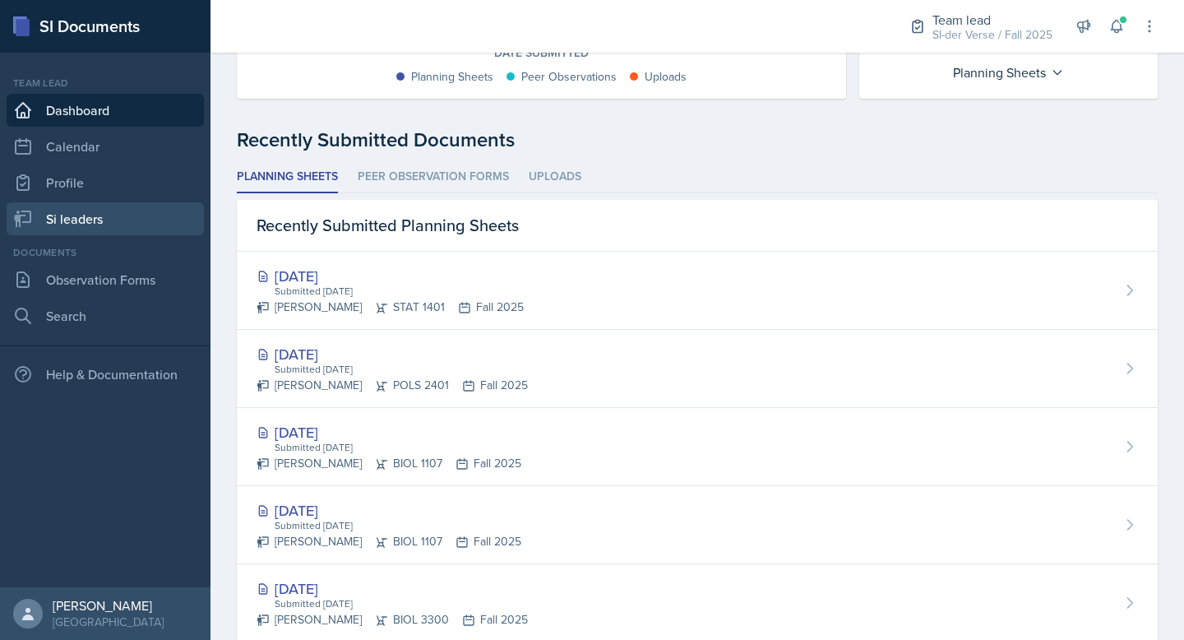 The width and height of the screenshot is (1184, 640). I want to click on div: Recently Submitted Planning Sheets, so click(697, 225).